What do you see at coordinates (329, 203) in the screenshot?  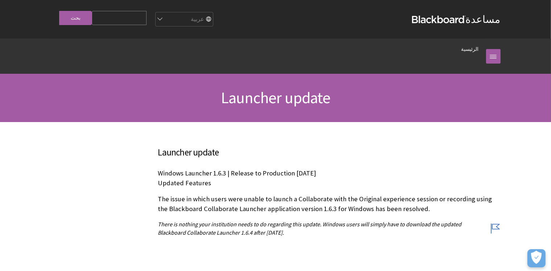 I see `p: The issue in which users were unable to launch a Collaborate with the Original experience session...` at bounding box center [329, 203].